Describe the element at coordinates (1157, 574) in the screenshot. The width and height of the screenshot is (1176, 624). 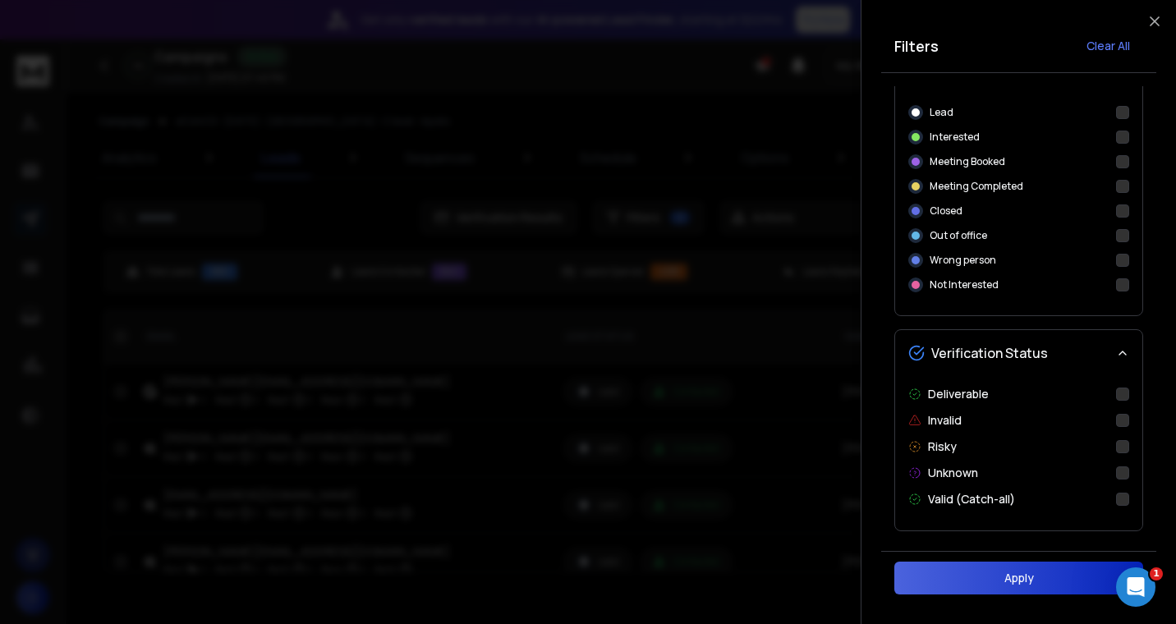
I see `span: 1` at that location.